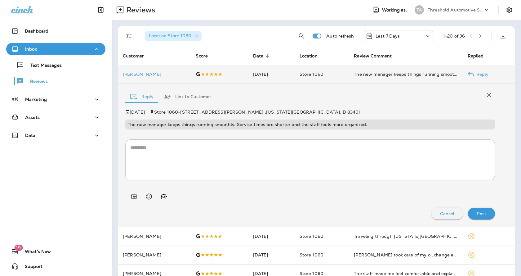 This screenshot has height=276, width=521. Describe the element at coordinates (56, 117) in the screenshot. I see `button: Assets` at that location.